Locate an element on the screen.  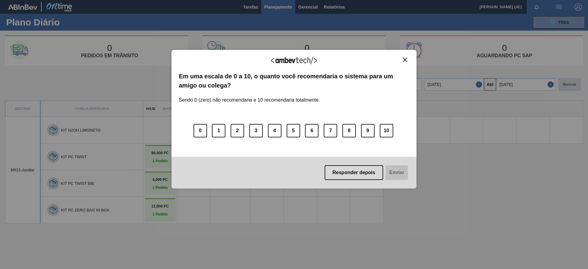
button: 4 is located at coordinates (275, 131).